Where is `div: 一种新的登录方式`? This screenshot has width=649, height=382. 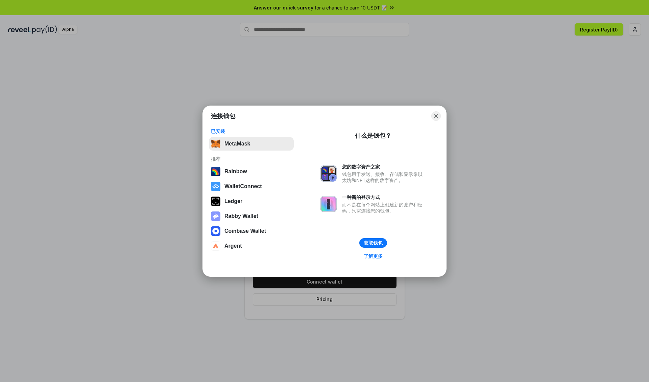
div: 一种新的登录方式 is located at coordinates (384, 197).